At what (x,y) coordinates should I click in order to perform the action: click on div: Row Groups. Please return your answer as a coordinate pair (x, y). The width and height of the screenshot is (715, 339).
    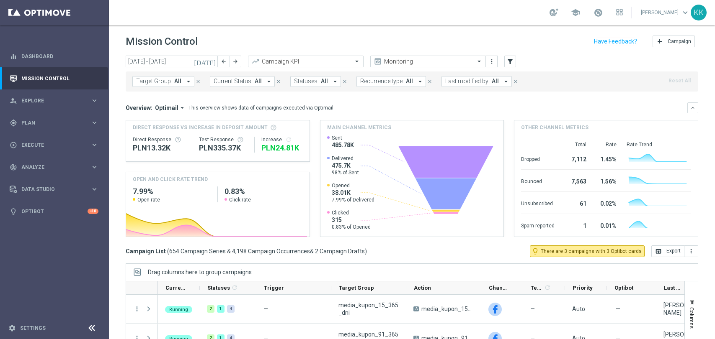
    Looking at the image, I should click on (200, 272).